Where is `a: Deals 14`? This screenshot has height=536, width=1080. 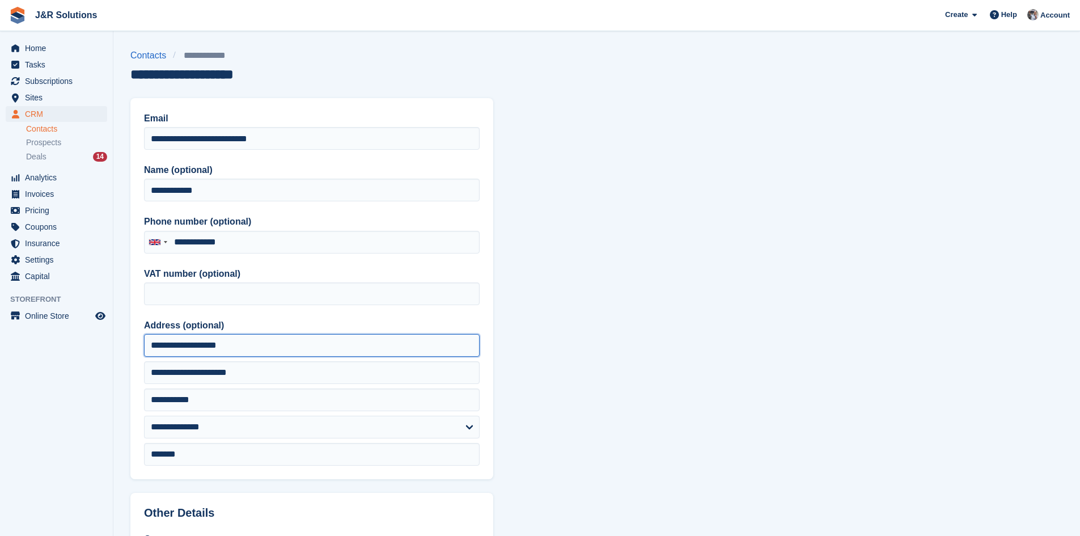
a: Deals 14 is located at coordinates (66, 156).